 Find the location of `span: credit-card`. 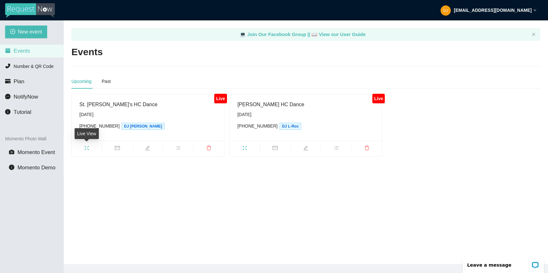

span: credit-card is located at coordinates (8, 81).